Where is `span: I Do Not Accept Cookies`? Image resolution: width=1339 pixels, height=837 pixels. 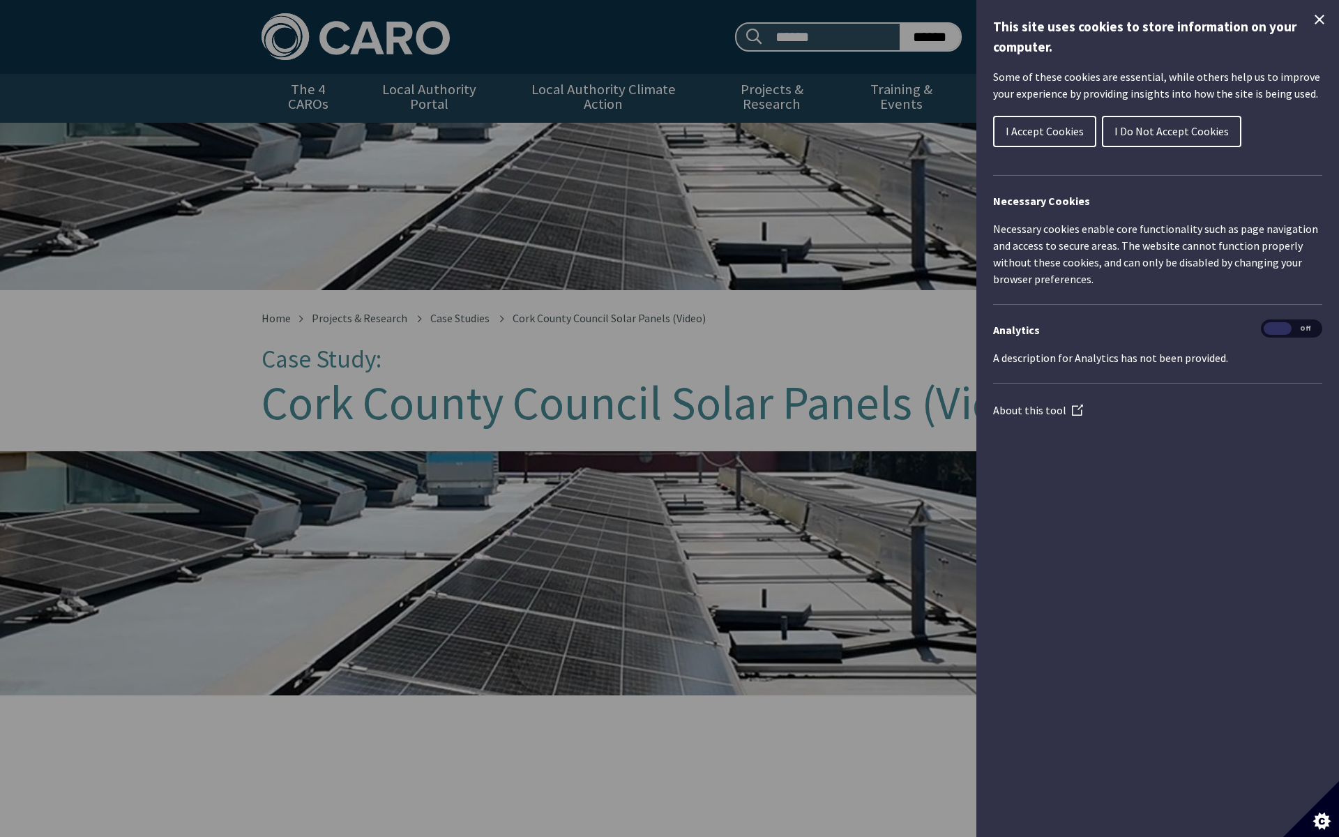 span: I Do Not Accept Cookies is located at coordinates (1171, 131).